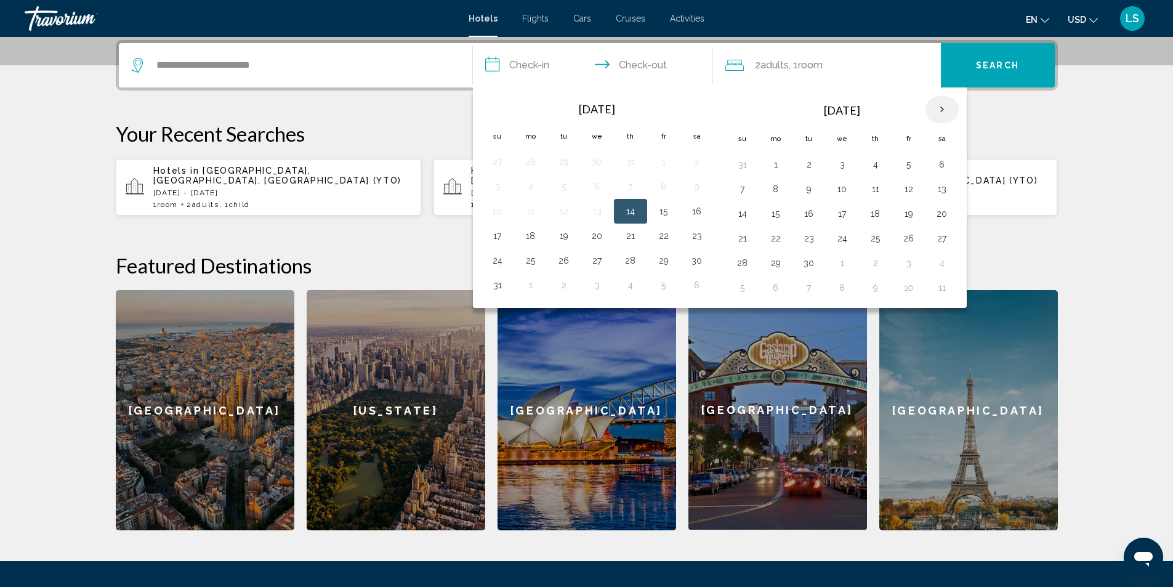 Image resolution: width=1173 pixels, height=587 pixels. Describe the element at coordinates (776, 214) in the screenshot. I see `button: Day 15` at that location.